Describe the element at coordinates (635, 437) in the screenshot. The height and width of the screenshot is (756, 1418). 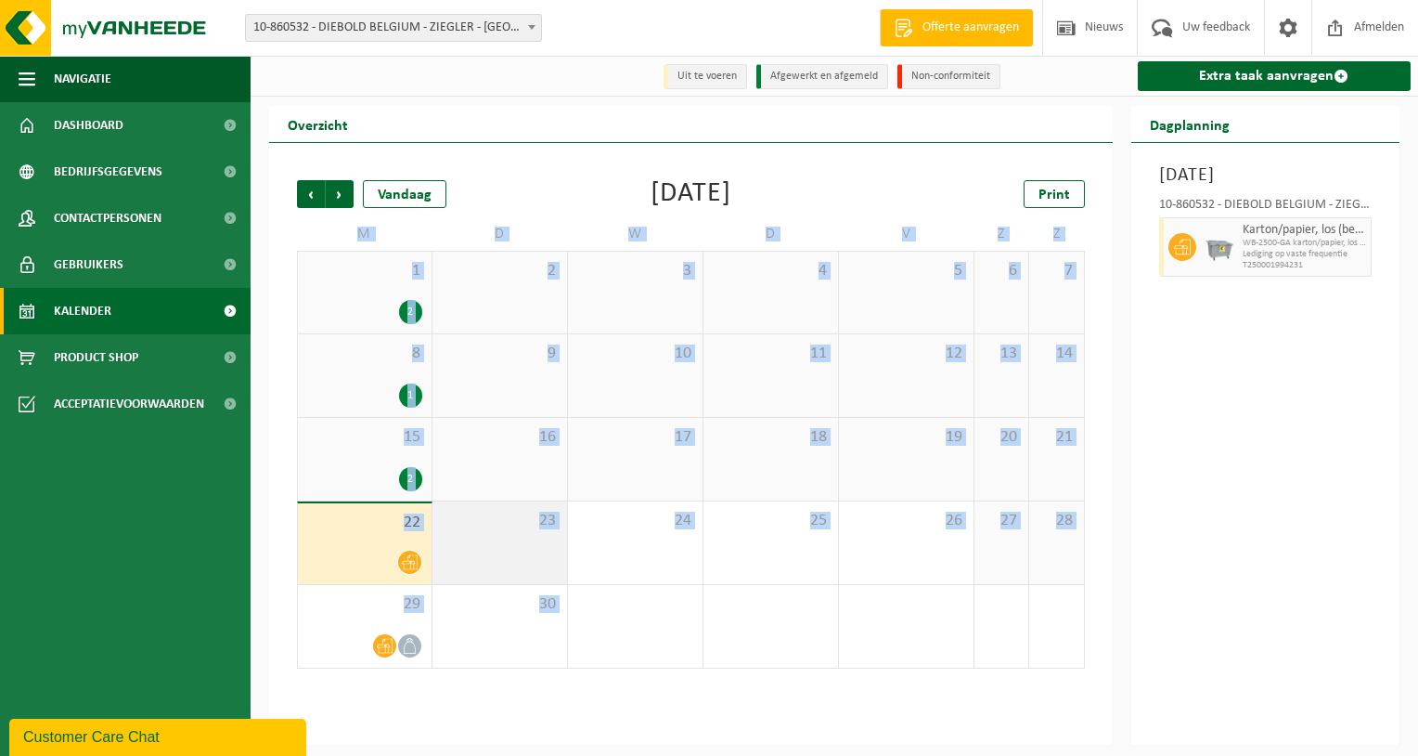
I see `span: 17` at that location.